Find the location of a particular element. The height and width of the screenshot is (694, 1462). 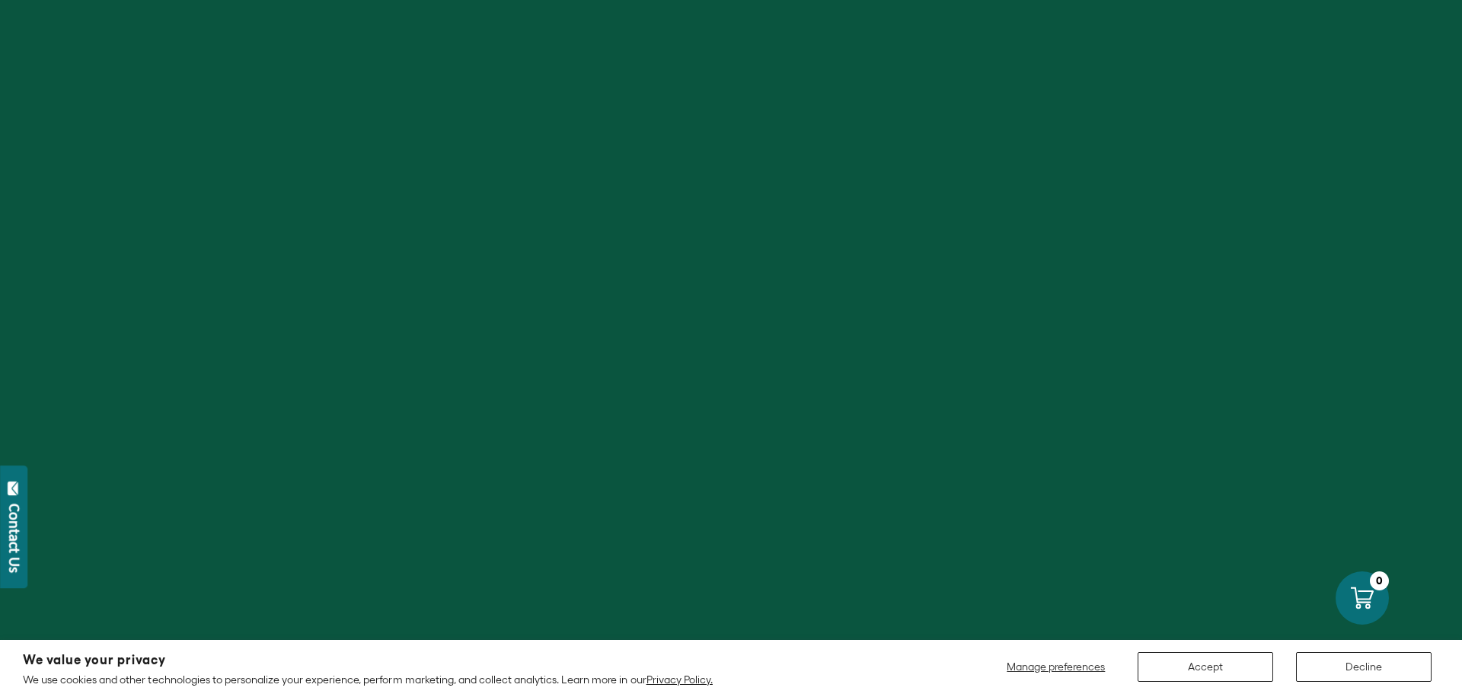

button: Decline is located at coordinates (1364, 666).